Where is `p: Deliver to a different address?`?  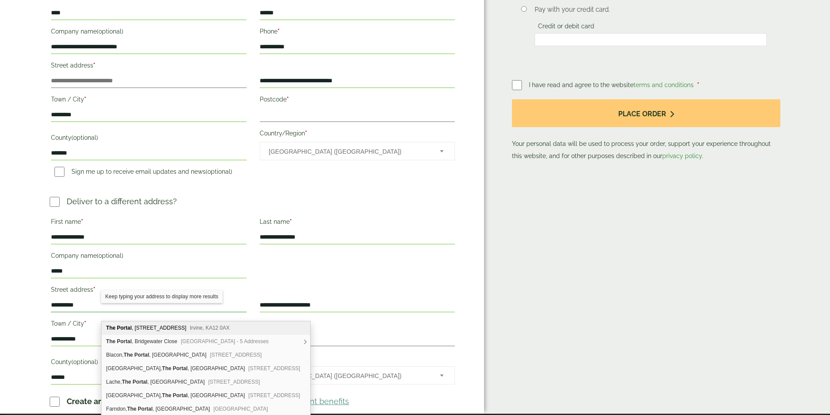
p: Deliver to a different address? is located at coordinates (121, 201).